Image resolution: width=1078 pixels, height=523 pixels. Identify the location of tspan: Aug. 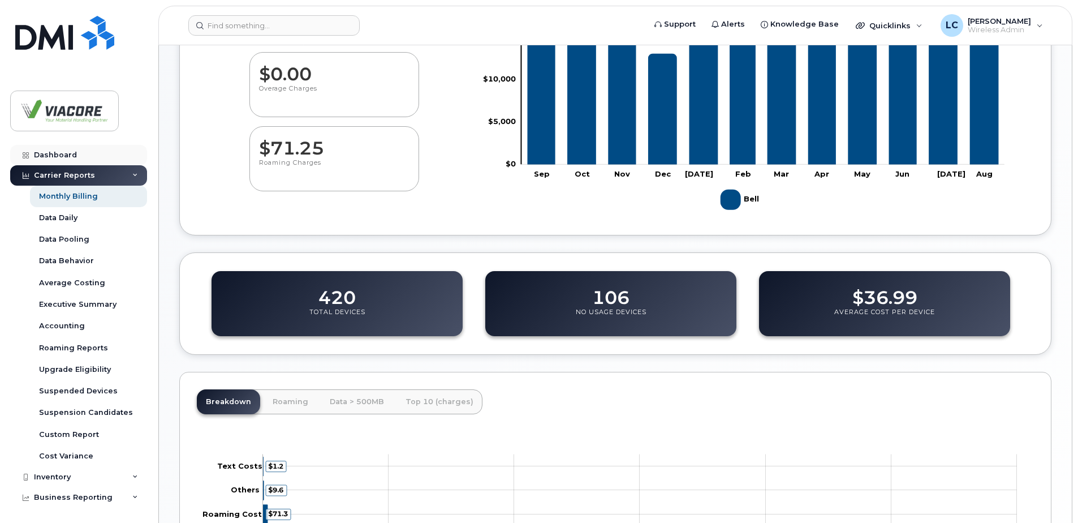
(984, 174).